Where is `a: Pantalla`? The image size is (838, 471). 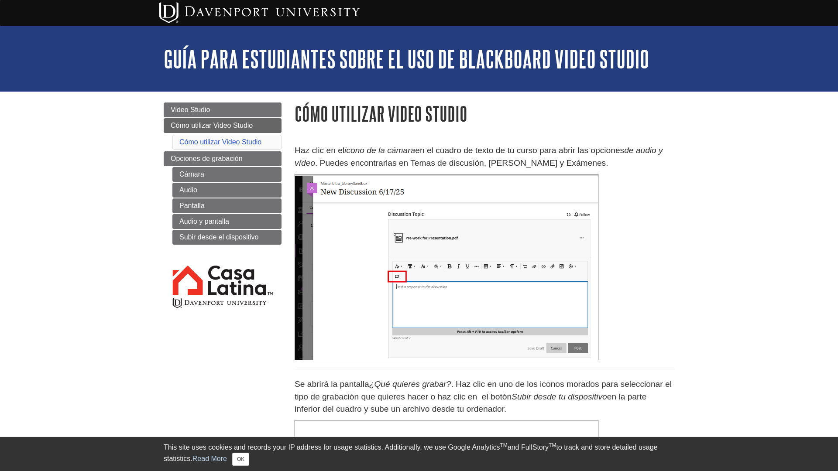 a: Pantalla is located at coordinates (227, 206).